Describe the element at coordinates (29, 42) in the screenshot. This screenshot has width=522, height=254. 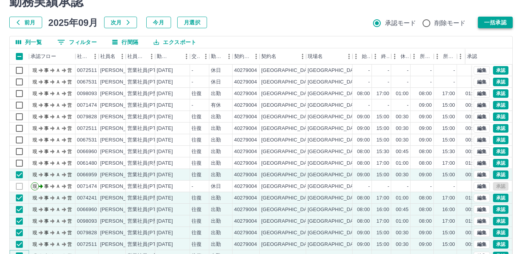
I see `button: 列選択` at that location.